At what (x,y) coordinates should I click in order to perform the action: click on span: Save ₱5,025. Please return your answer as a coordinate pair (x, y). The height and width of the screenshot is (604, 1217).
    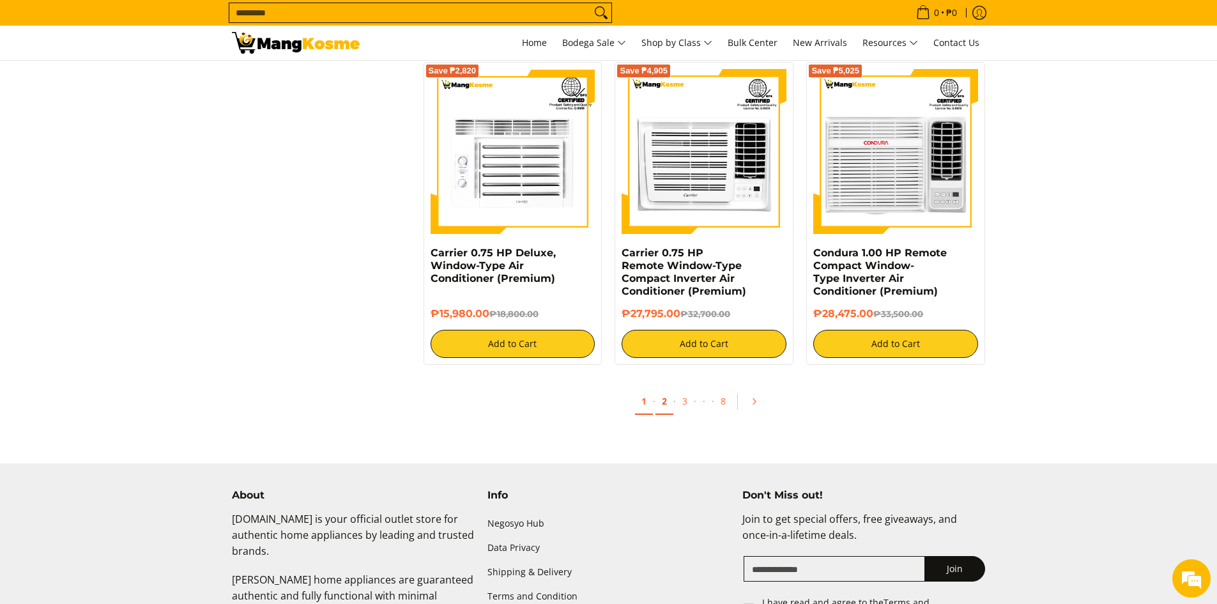
    Looking at the image, I should click on (835, 71).